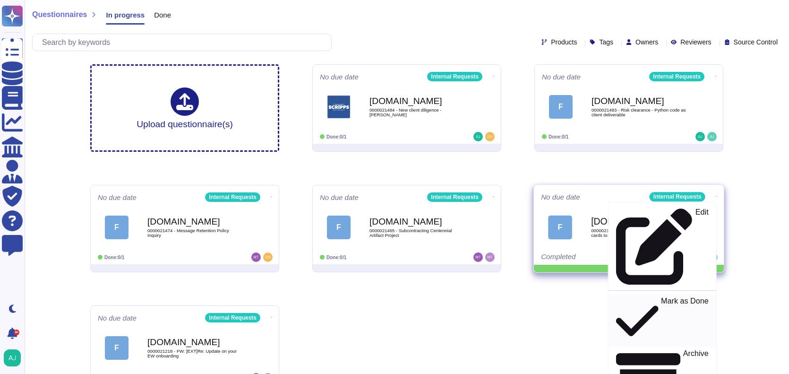  What do you see at coordinates (60, 15) in the screenshot?
I see `span: Questionnaires` at bounding box center [60, 15].